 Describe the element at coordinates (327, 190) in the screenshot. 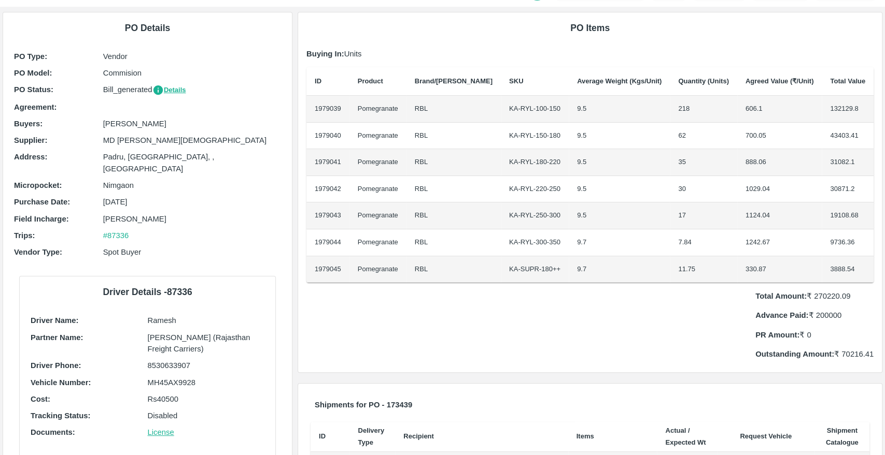

I see `td: 1979042` at that location.